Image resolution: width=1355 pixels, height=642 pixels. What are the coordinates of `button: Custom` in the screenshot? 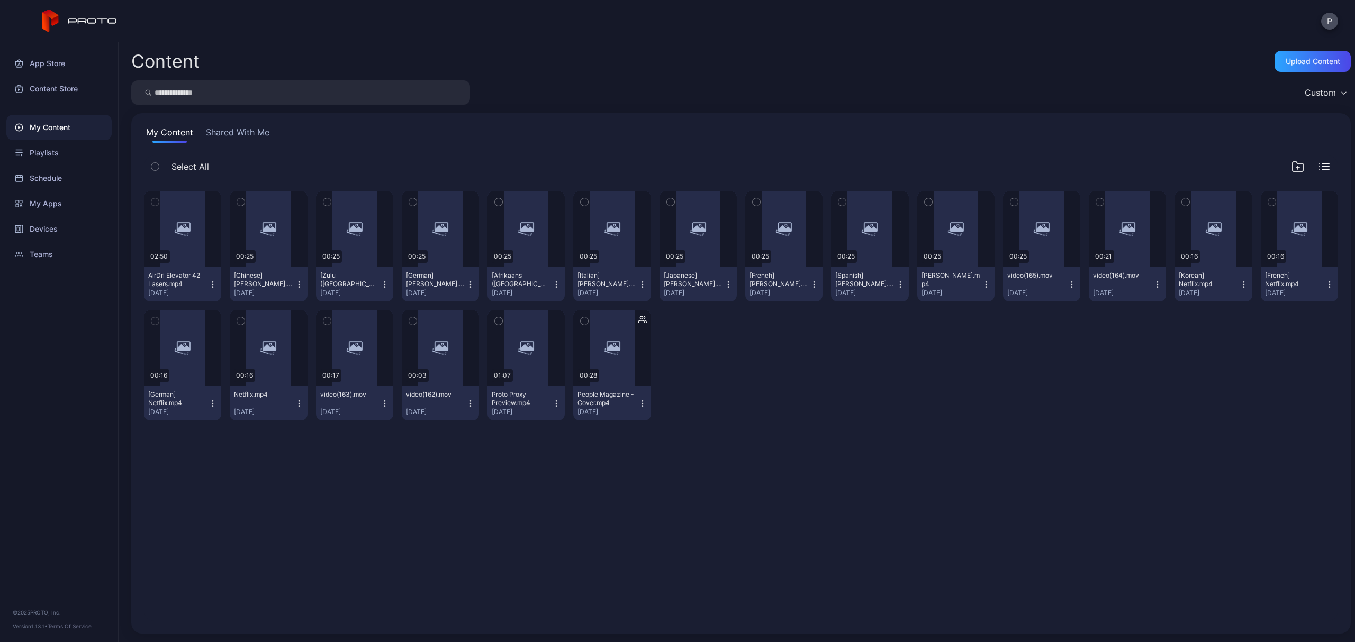 It's located at (1325, 93).